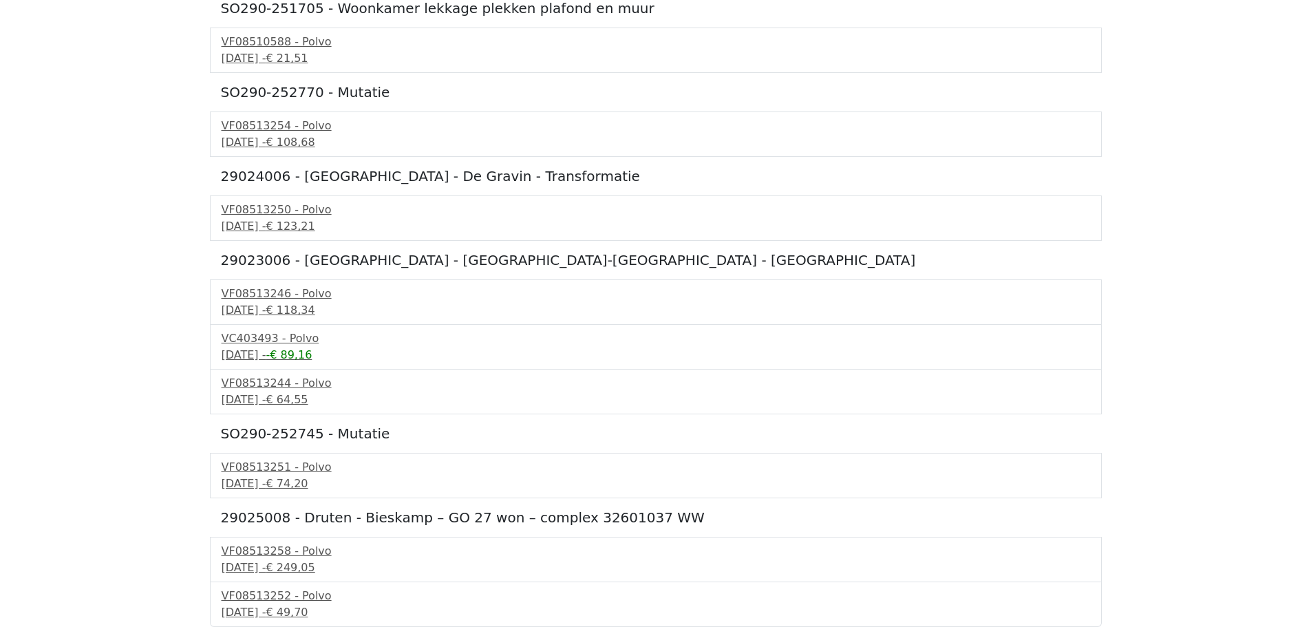  I want to click on div: VF08513254 - Polvo, so click(656, 126).